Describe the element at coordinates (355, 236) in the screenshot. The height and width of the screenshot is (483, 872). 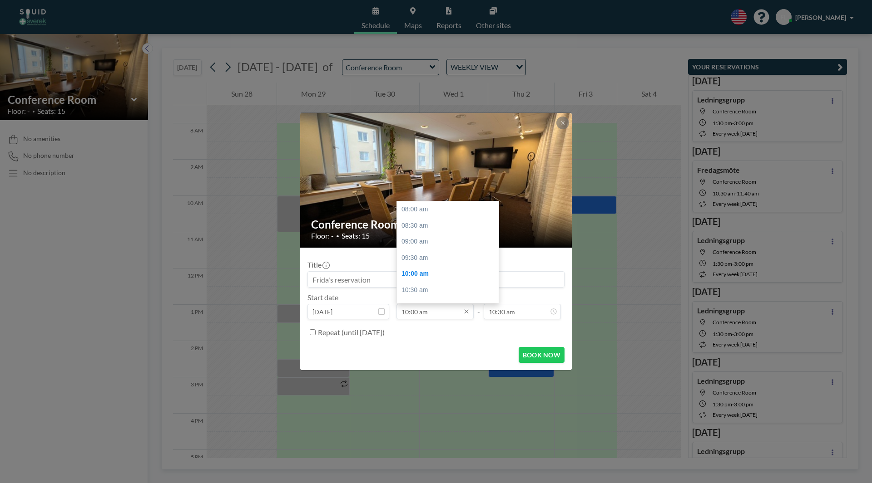
I see `span: Seats: 15` at that location.